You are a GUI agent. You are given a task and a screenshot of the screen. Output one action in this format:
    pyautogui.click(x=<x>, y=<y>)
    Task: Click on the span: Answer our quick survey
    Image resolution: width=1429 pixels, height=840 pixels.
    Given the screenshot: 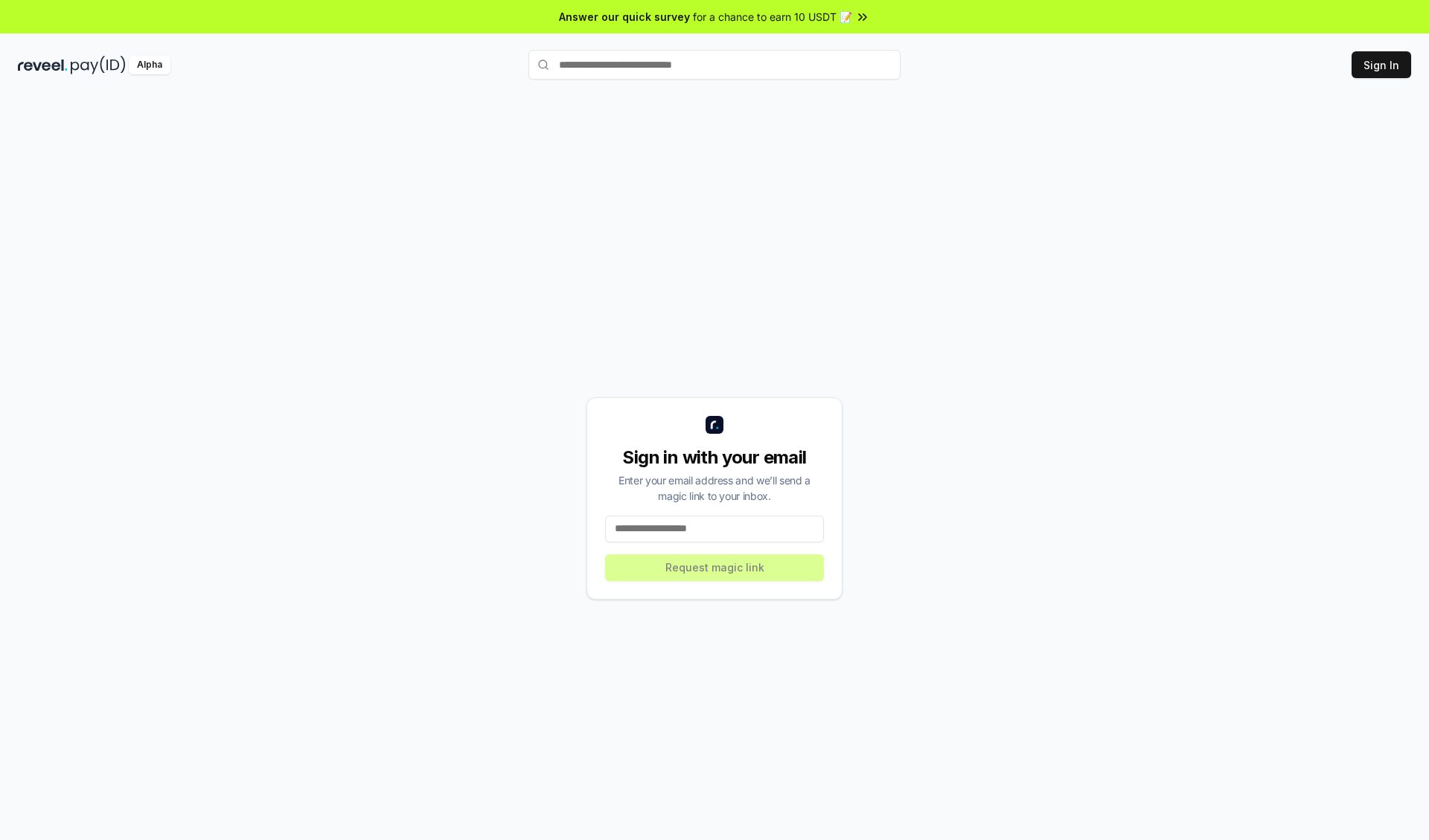 What is the action you would take?
    pyautogui.click(x=625, y=16)
    